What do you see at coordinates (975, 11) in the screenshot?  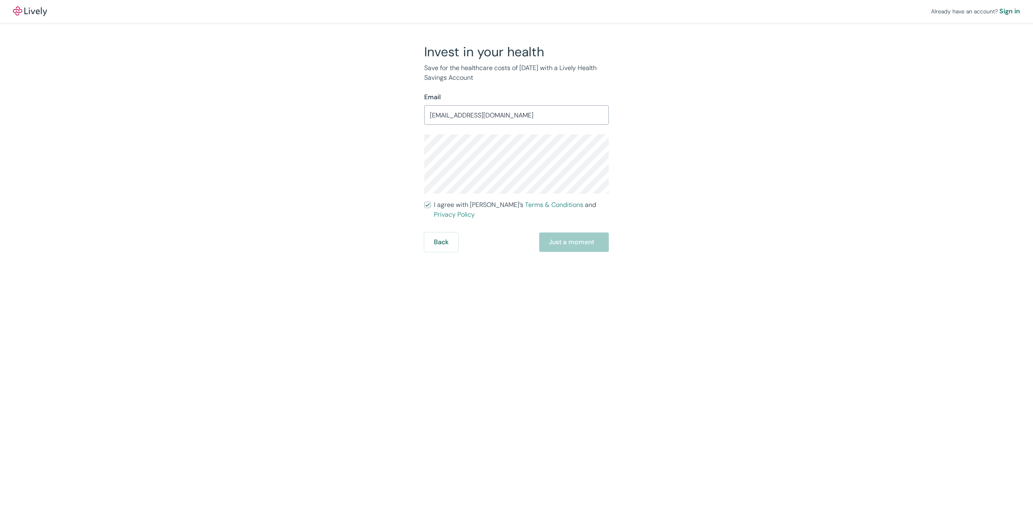 I see `div: Already have an account?` at bounding box center [975, 11].